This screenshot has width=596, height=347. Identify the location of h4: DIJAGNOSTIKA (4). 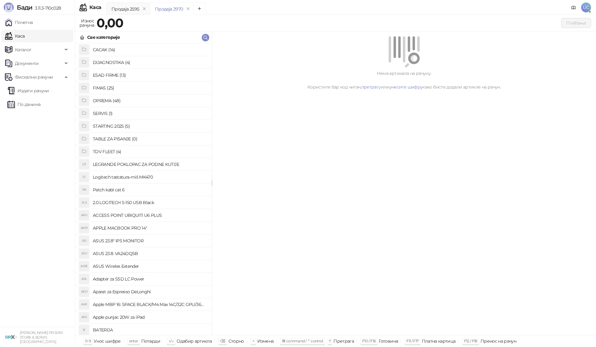
(150, 62).